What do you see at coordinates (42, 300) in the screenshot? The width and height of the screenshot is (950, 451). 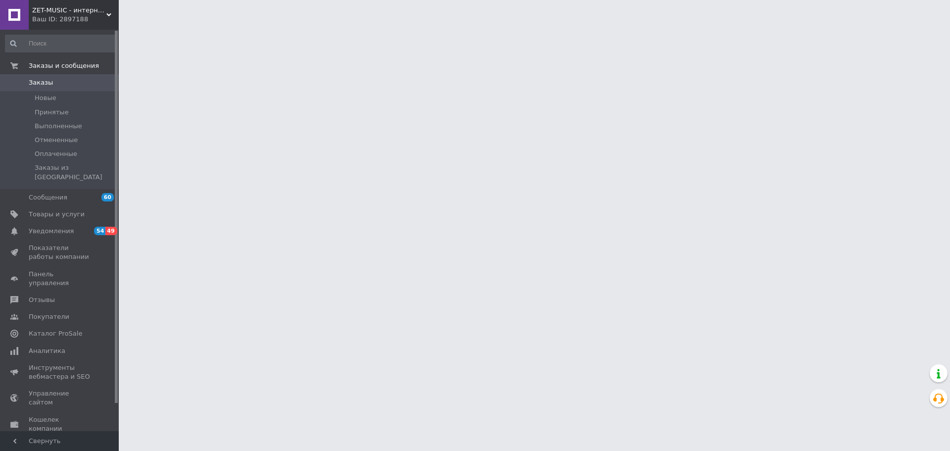 I see `span: Отзывы` at bounding box center [42, 300].